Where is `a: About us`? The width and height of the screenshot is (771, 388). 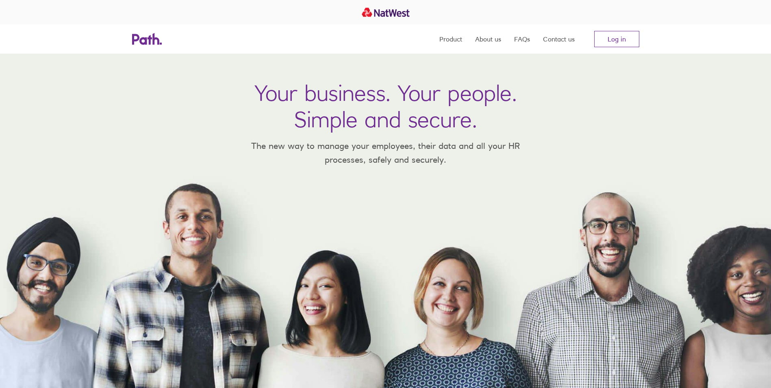
a: About us is located at coordinates (488, 39).